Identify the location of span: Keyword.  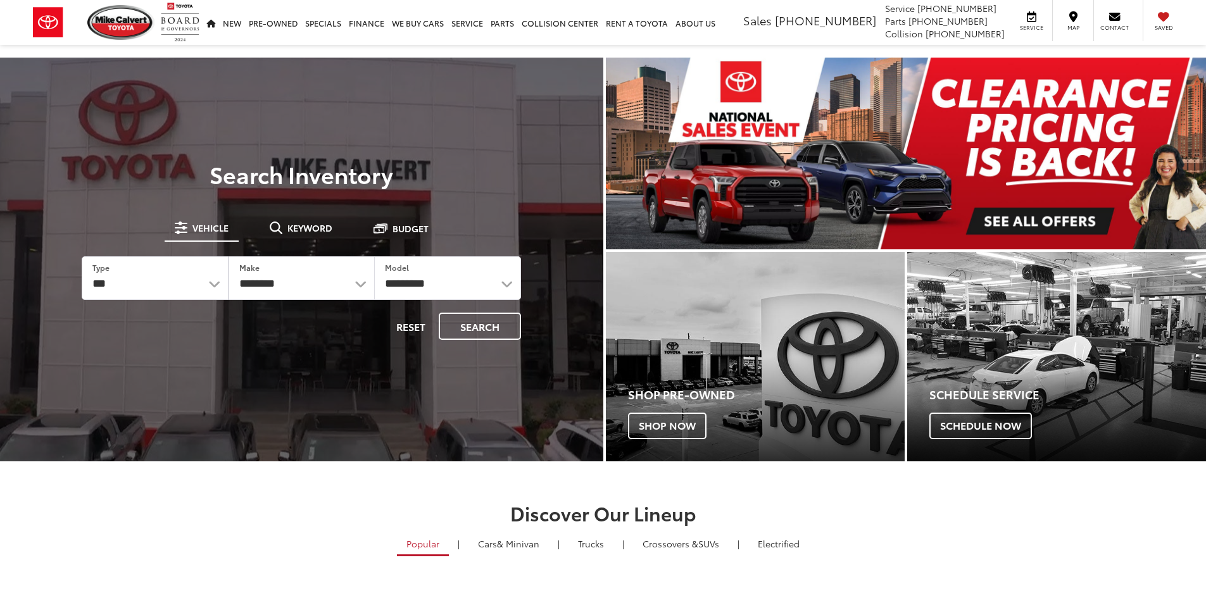
(310, 228).